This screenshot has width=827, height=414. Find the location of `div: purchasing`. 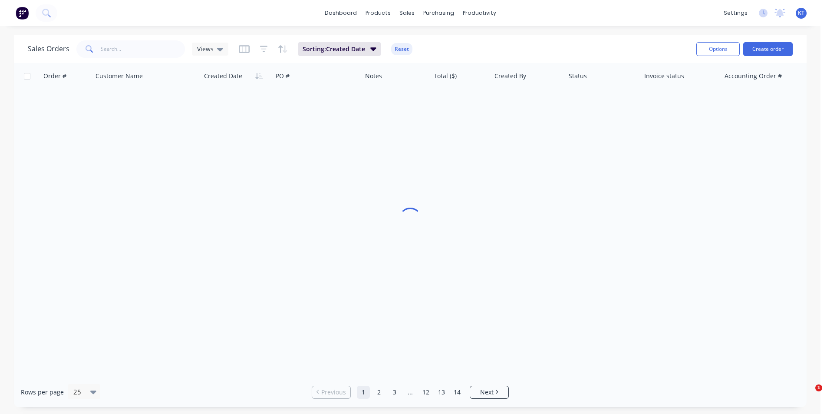

div: purchasing is located at coordinates (439, 13).